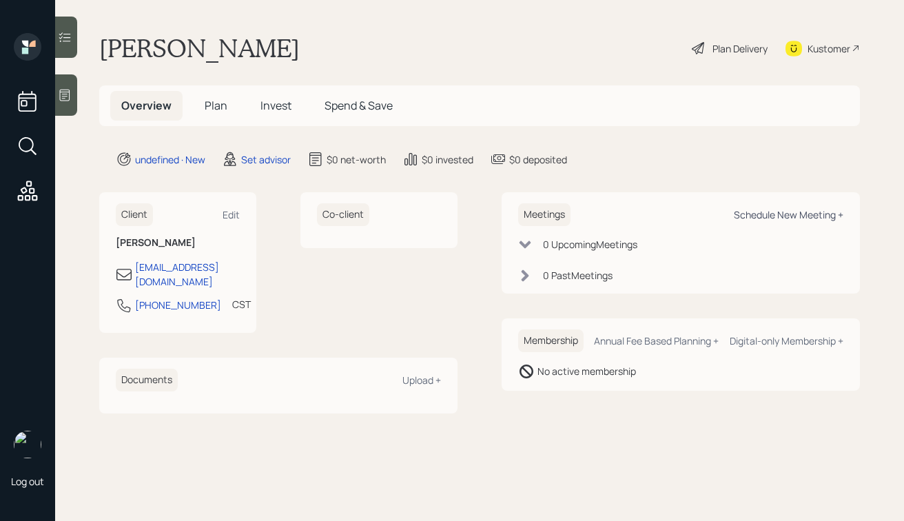 Image resolution: width=904 pixels, height=521 pixels. What do you see at coordinates (447, 159) in the screenshot?
I see `div: $0 invested` at bounding box center [447, 159].